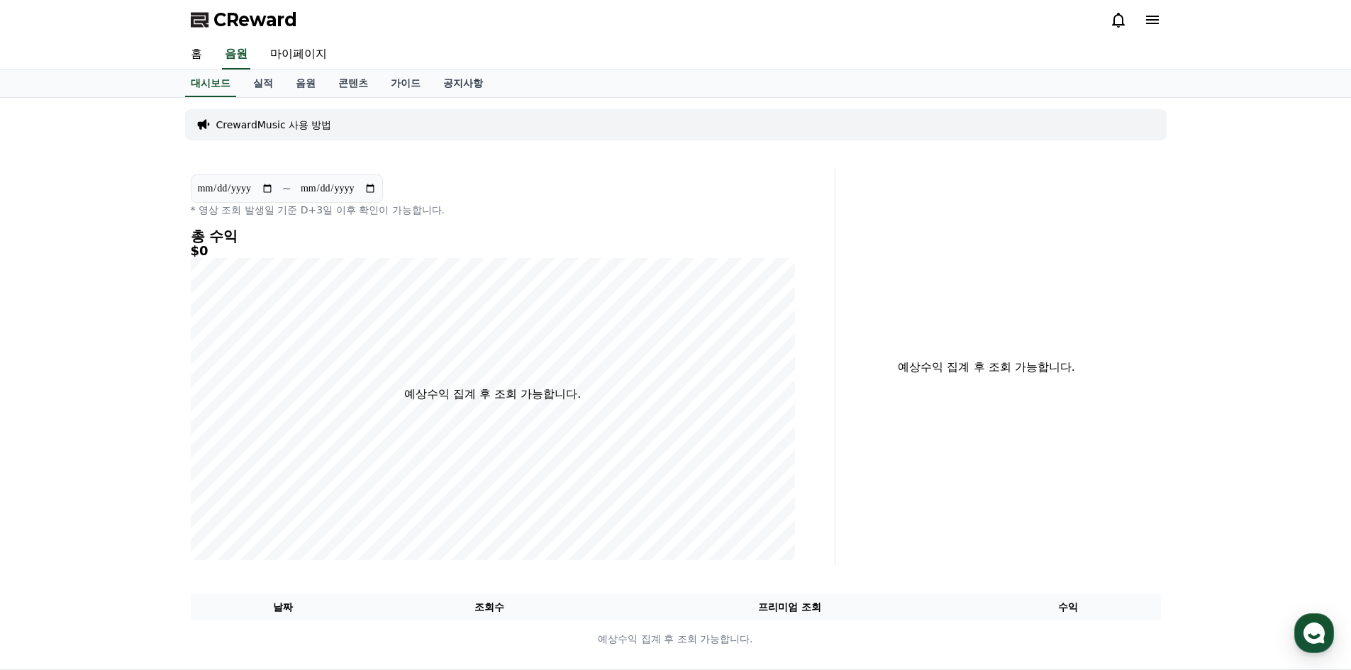  I want to click on h5: $0, so click(493, 251).